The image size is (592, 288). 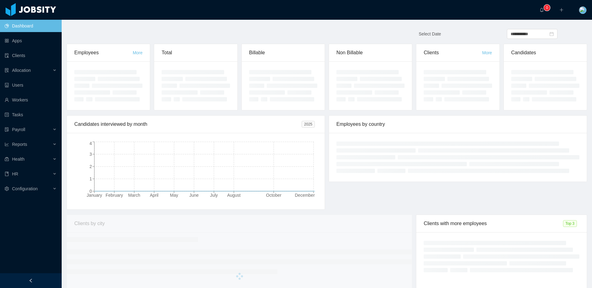 I want to click on tspan: March, so click(x=134, y=195).